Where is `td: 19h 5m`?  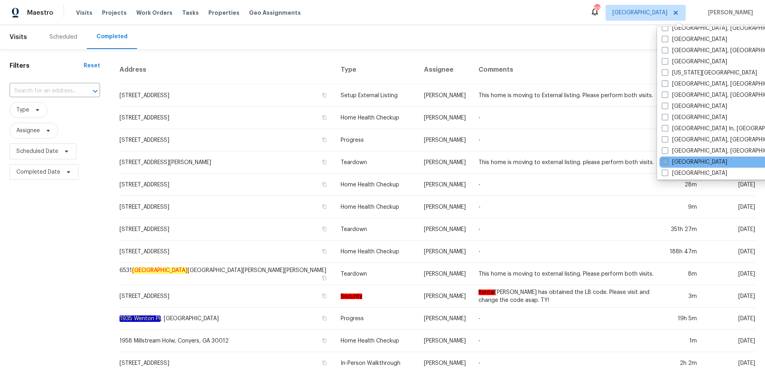
td: 19h 5m is located at coordinates (683, 319).